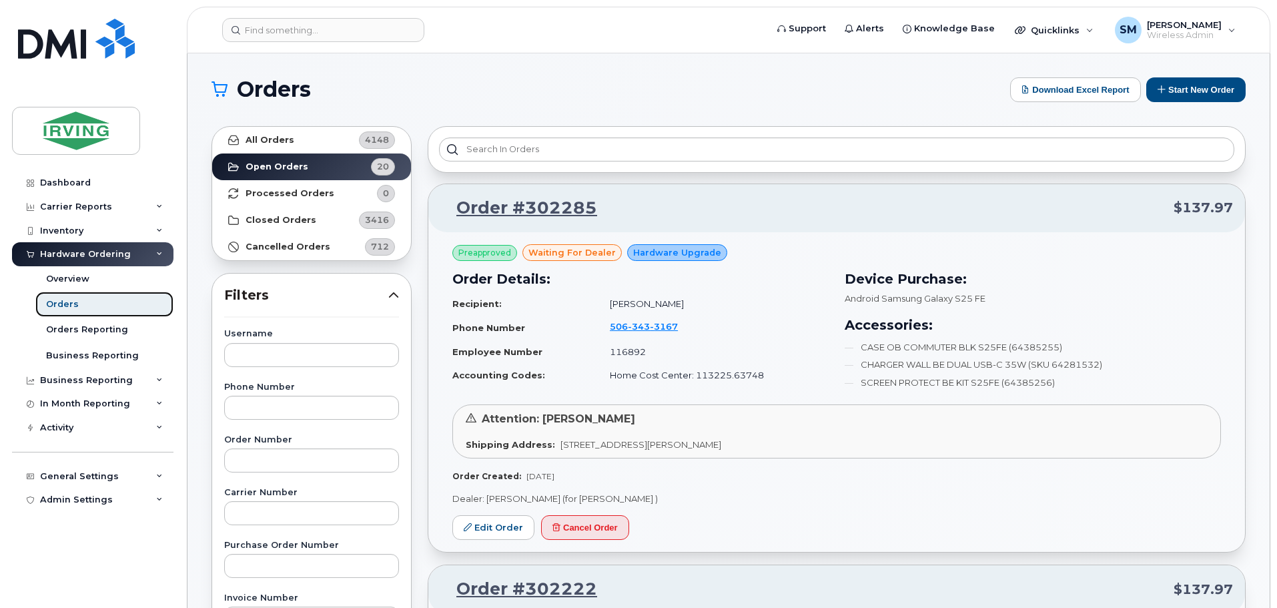 The width and height of the screenshot is (1277, 608). Describe the element at coordinates (664, 326) in the screenshot. I see `span: 3167` at that location.